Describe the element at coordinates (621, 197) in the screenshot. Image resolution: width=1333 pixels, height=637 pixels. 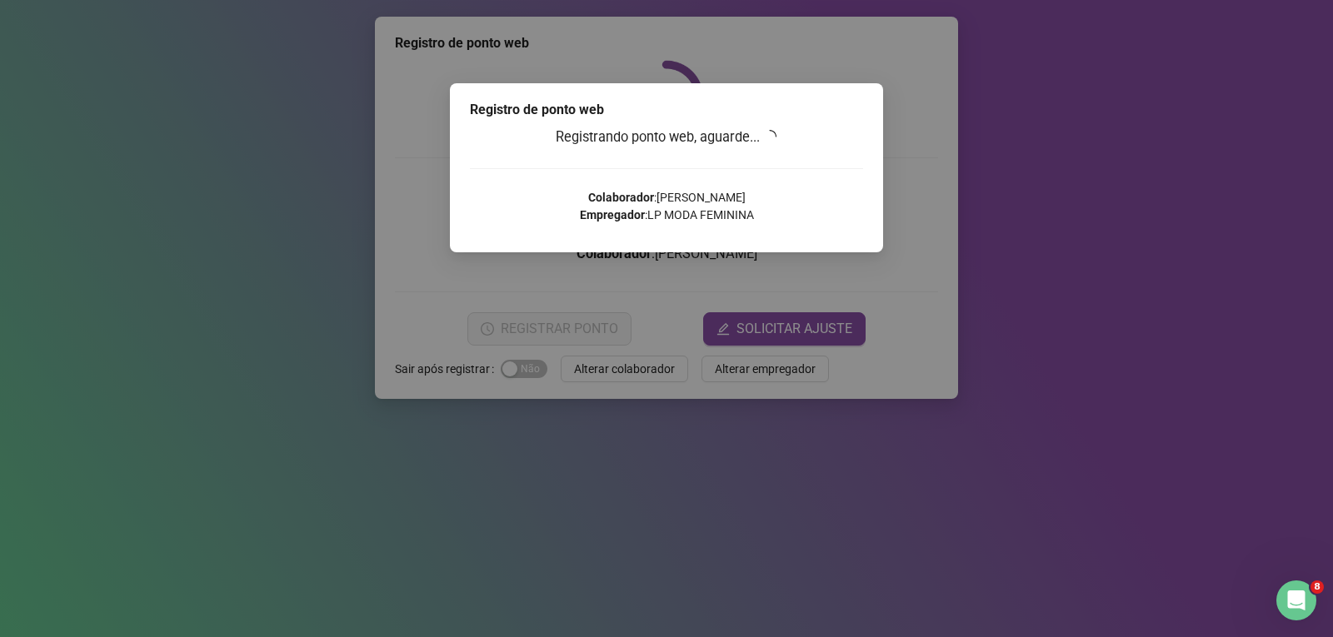
I see `strong: Colaborador` at that location.